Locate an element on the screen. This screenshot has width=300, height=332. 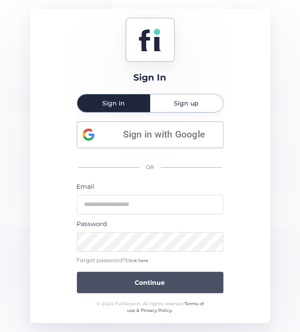
div: Sign In is located at coordinates (150, 77).